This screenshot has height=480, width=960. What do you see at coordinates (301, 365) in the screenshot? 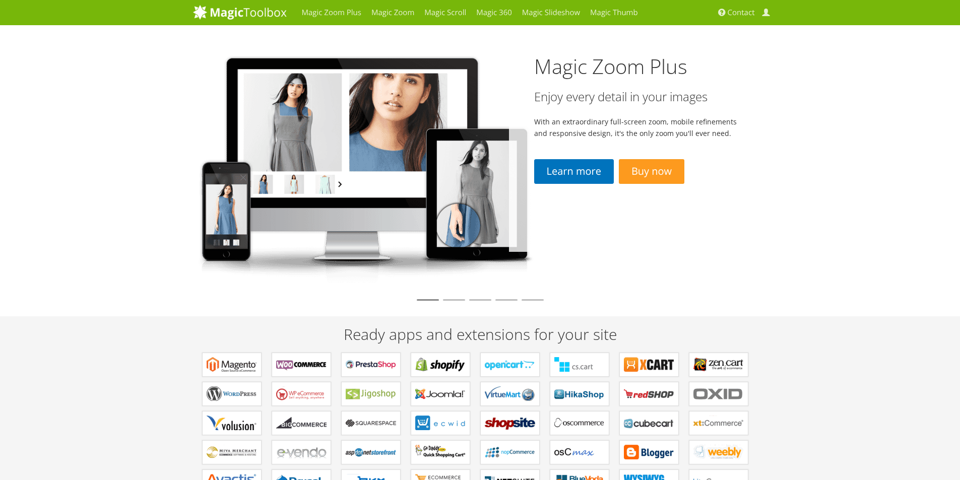
I see `a: Plugins for WooCommerce` at bounding box center [301, 365].